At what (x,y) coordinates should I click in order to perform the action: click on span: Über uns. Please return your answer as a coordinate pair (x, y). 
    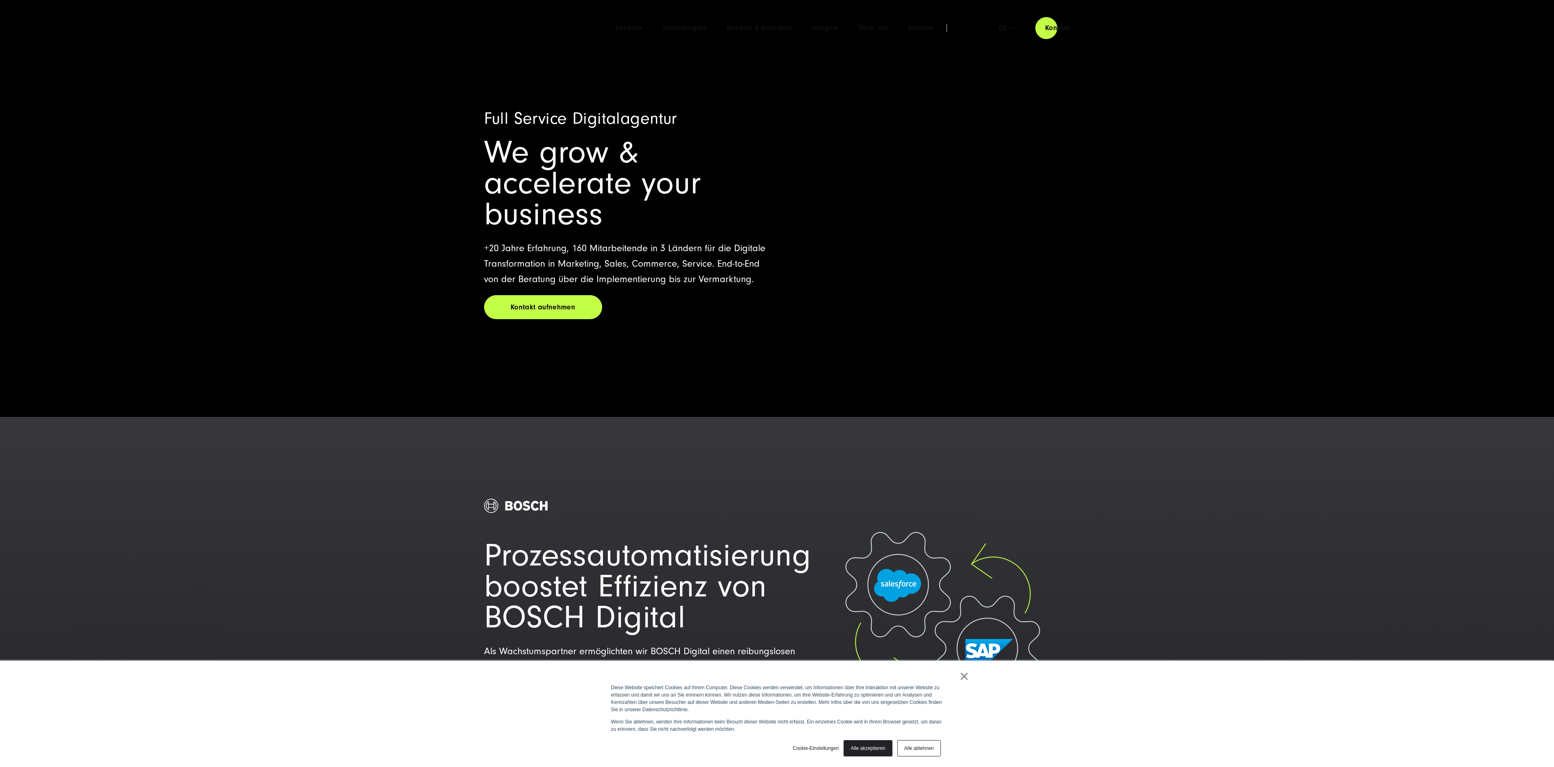
    Looking at the image, I should click on (873, 28).